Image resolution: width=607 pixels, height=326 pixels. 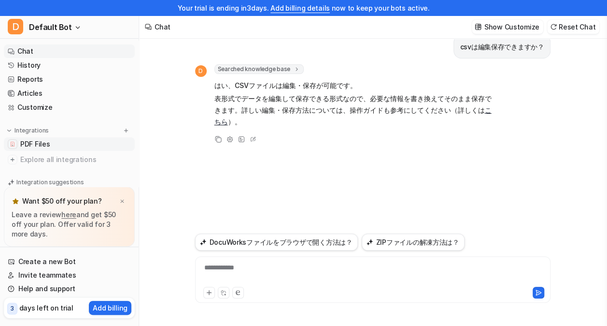 What do you see at coordinates (355, 85) in the screenshot?
I see `p: はい、CSVファイルは編集・保存が可能です。` at bounding box center [355, 85].